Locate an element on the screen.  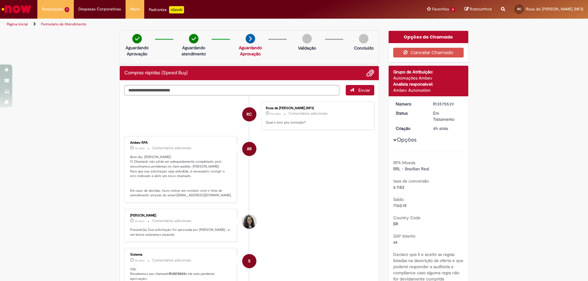
div: 29/09/2025 10:03:16 is located at coordinates (447, 129).